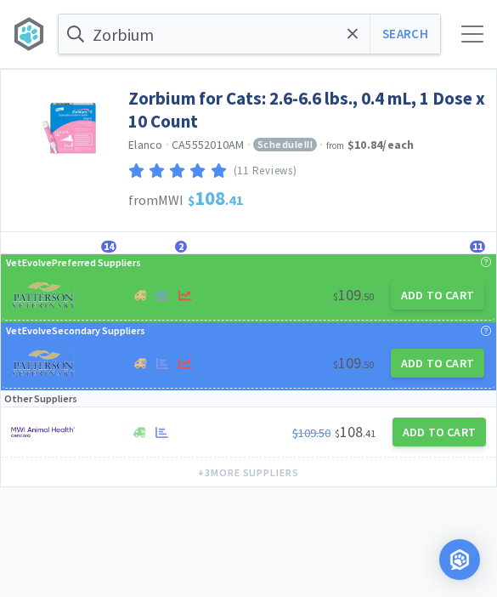 The width and height of the screenshot is (497, 597). What do you see at coordinates (145, 144) in the screenshot?
I see `a: Elanco` at bounding box center [145, 144].